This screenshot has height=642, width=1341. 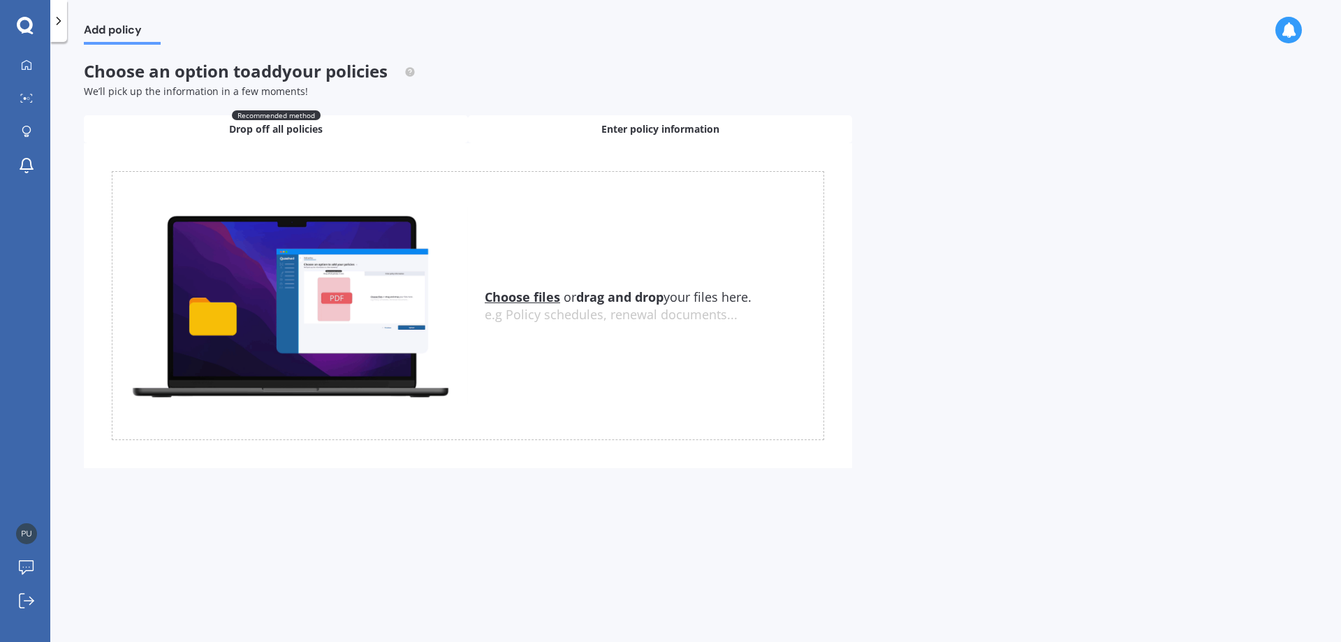 What do you see at coordinates (654, 315) in the screenshot?
I see `div: e.g Policy schedules, renewal documents...` at bounding box center [654, 315].